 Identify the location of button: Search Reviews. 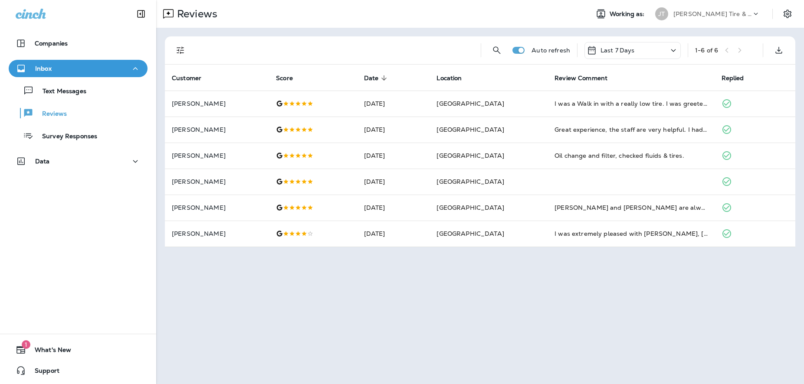
(497, 50).